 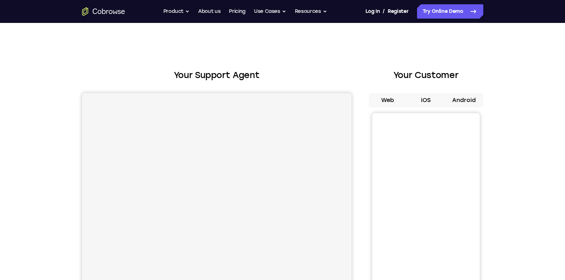 What do you see at coordinates (217, 75) in the screenshot?
I see `h2: Your Support Agent` at bounding box center [217, 75].